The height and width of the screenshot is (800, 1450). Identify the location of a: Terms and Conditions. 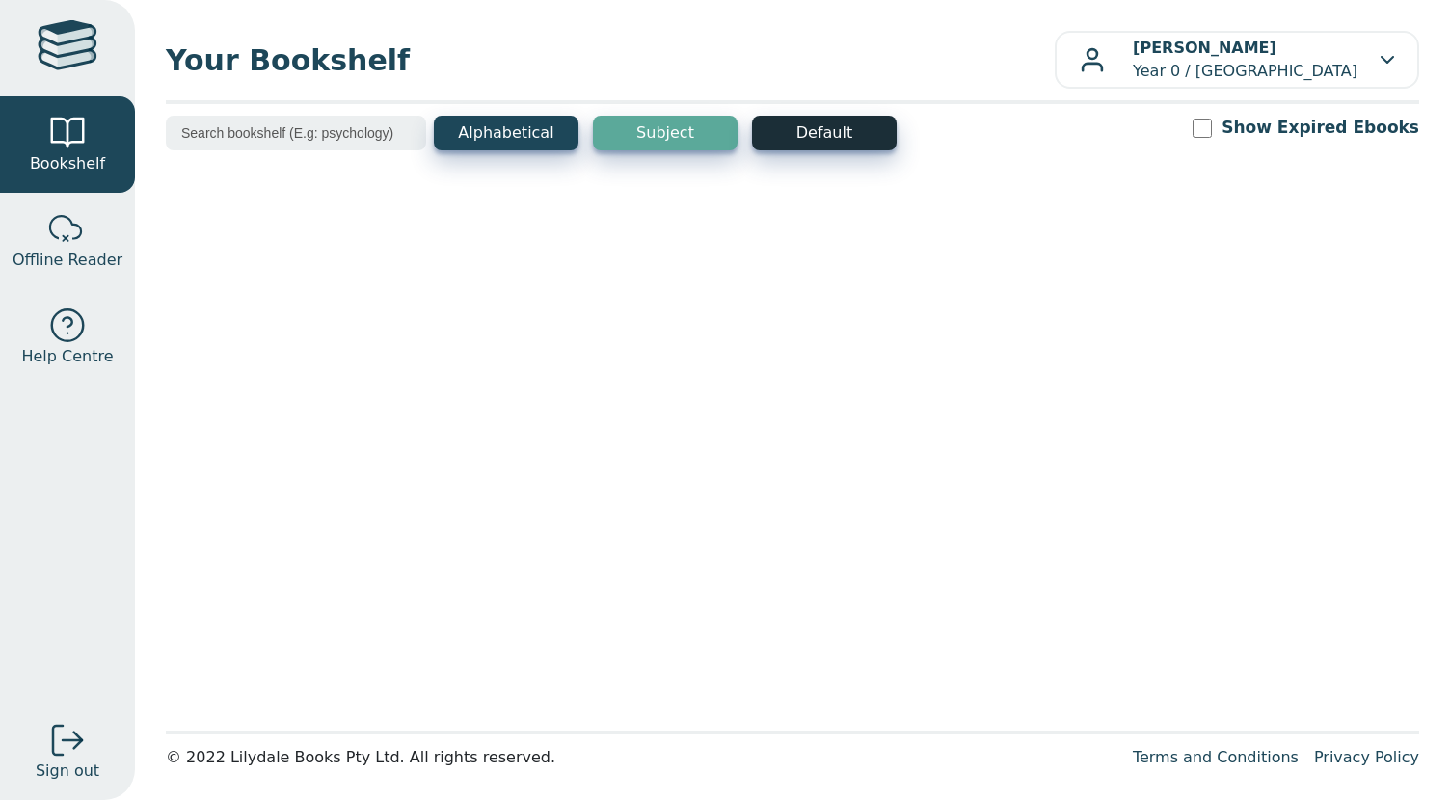
(1216, 757).